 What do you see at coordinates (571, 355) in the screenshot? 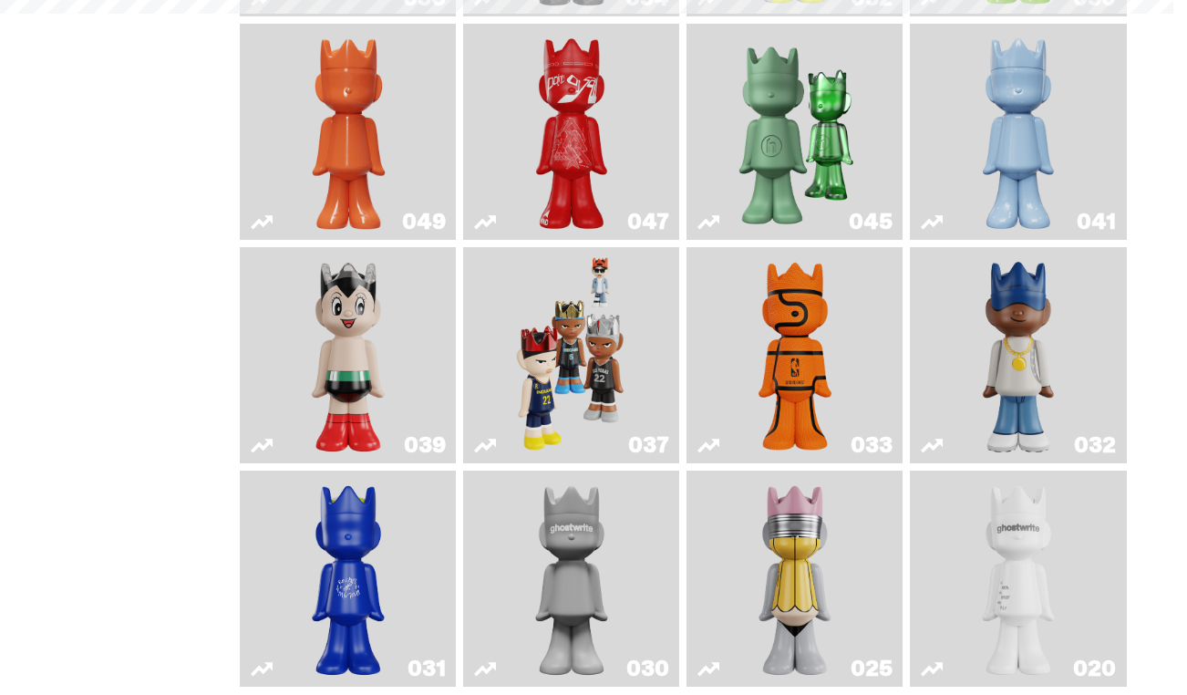
I see `a: Game Face (2024)` at bounding box center [571, 355].